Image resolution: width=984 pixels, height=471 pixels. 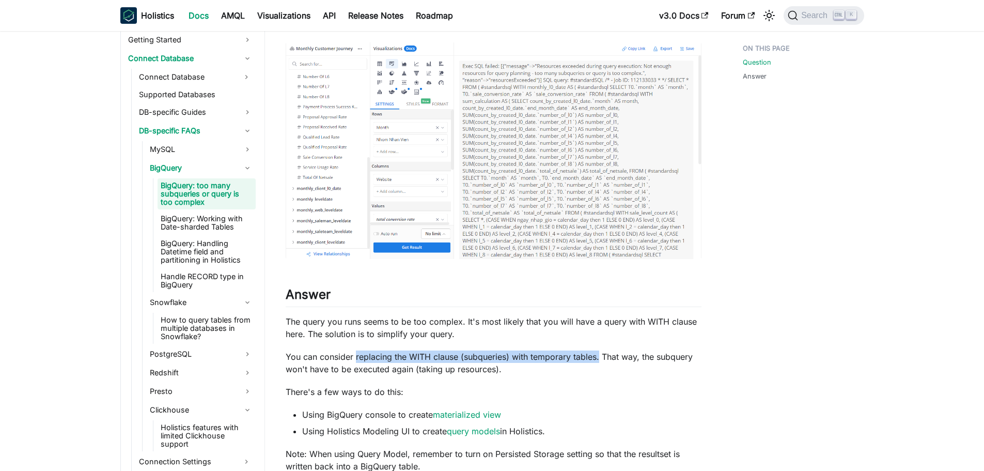 I want to click on a: Snowflake, so click(x=201, y=302).